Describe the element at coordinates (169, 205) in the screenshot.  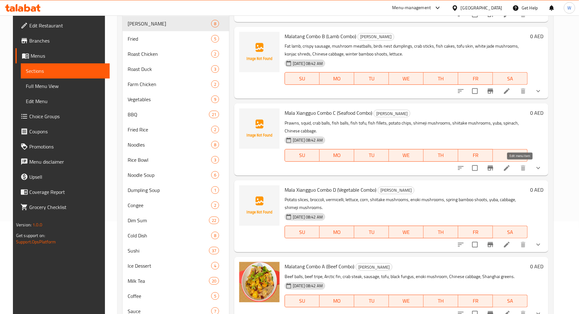
I see `span: Congee` at that location.